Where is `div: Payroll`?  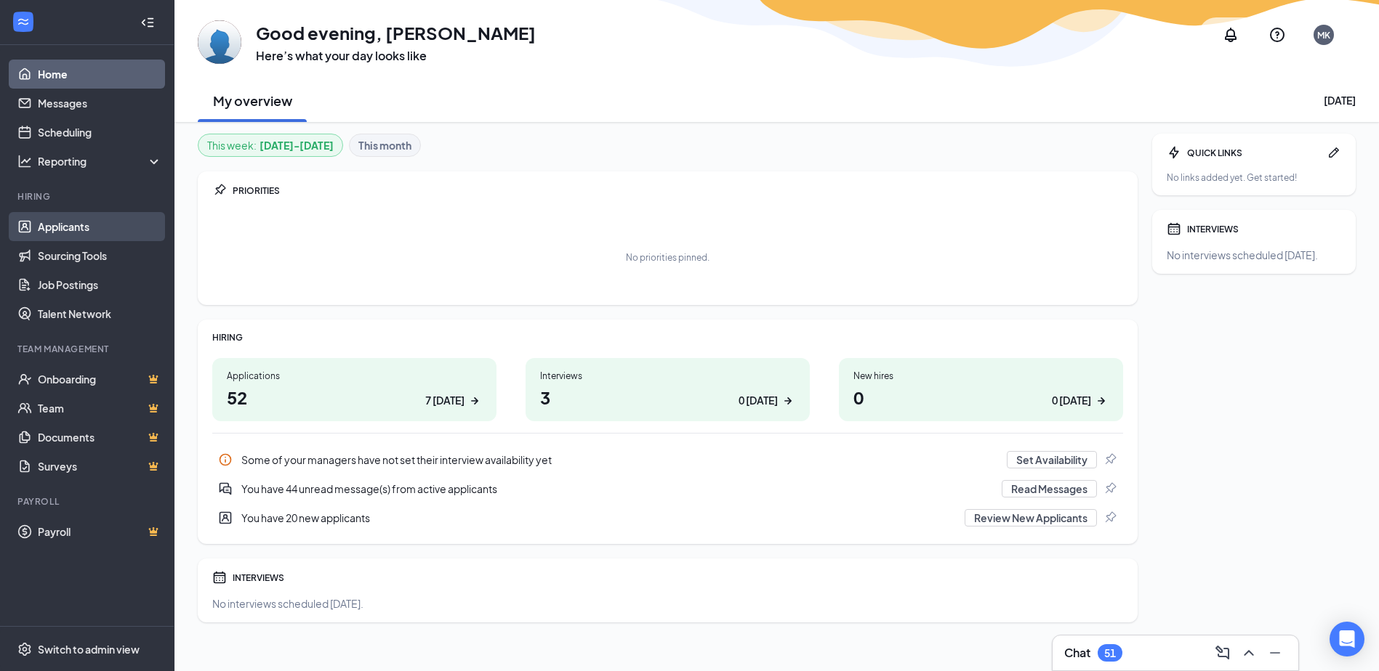 div: Payroll is located at coordinates (88, 501).